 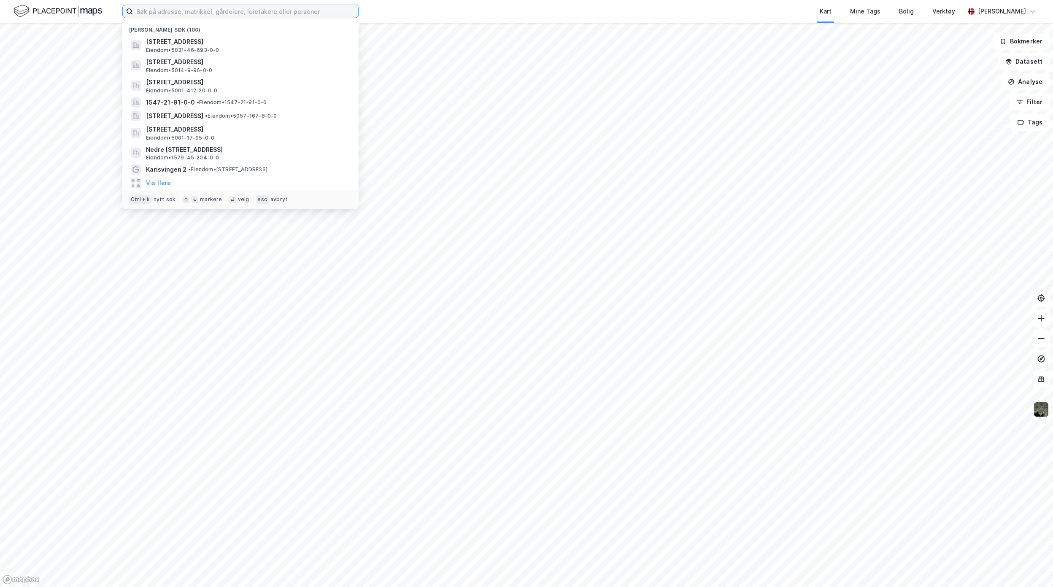 I want to click on div: Mine Tags, so click(x=865, y=11).